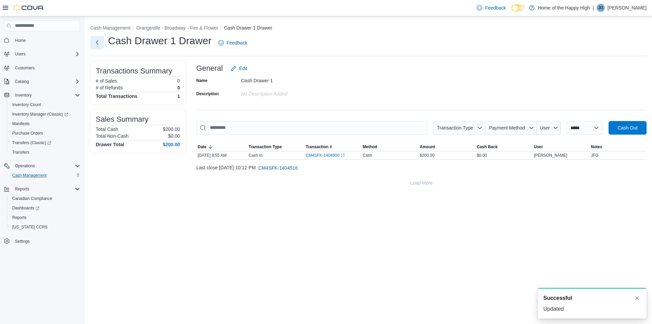 This screenshot has height=324, width=652. What do you see at coordinates (601, 8) in the screenshot?
I see `div: James Guzzo` at bounding box center [601, 8].